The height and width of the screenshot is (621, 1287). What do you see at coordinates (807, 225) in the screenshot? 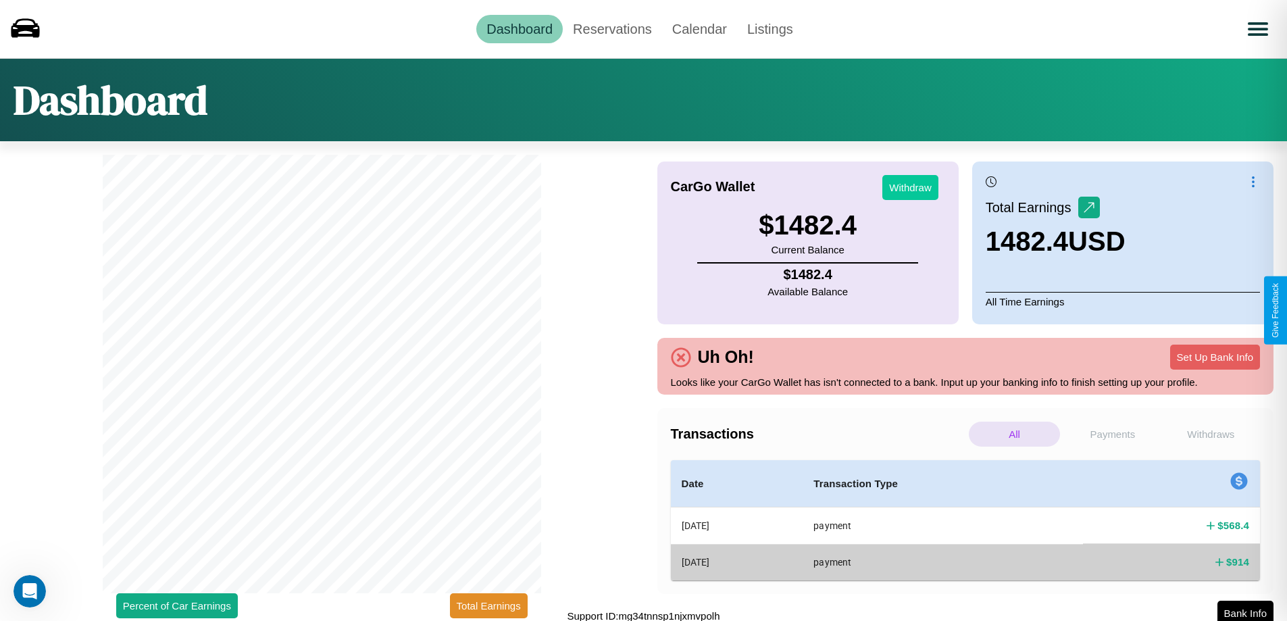
I see `h3: $ 1482.4` at bounding box center [807, 225].